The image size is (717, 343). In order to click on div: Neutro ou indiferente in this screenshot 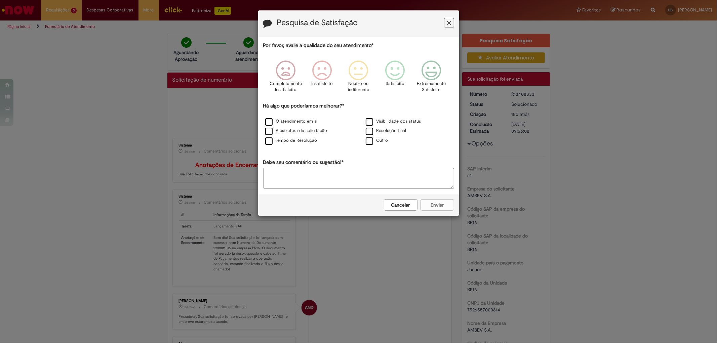, I will do `click(358, 78)`.